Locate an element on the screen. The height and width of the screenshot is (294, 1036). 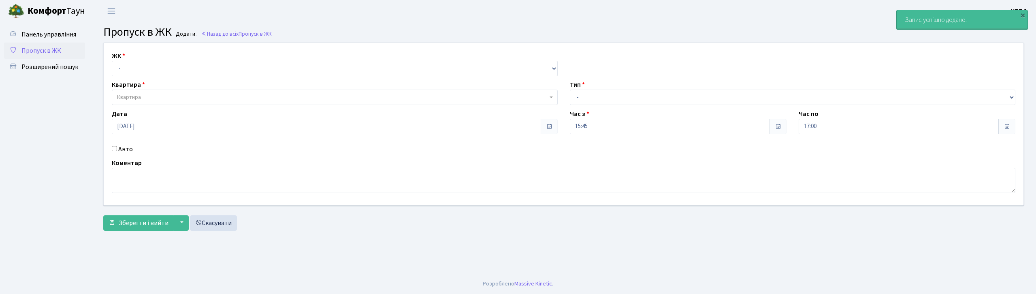
label: Тип is located at coordinates (577, 85).